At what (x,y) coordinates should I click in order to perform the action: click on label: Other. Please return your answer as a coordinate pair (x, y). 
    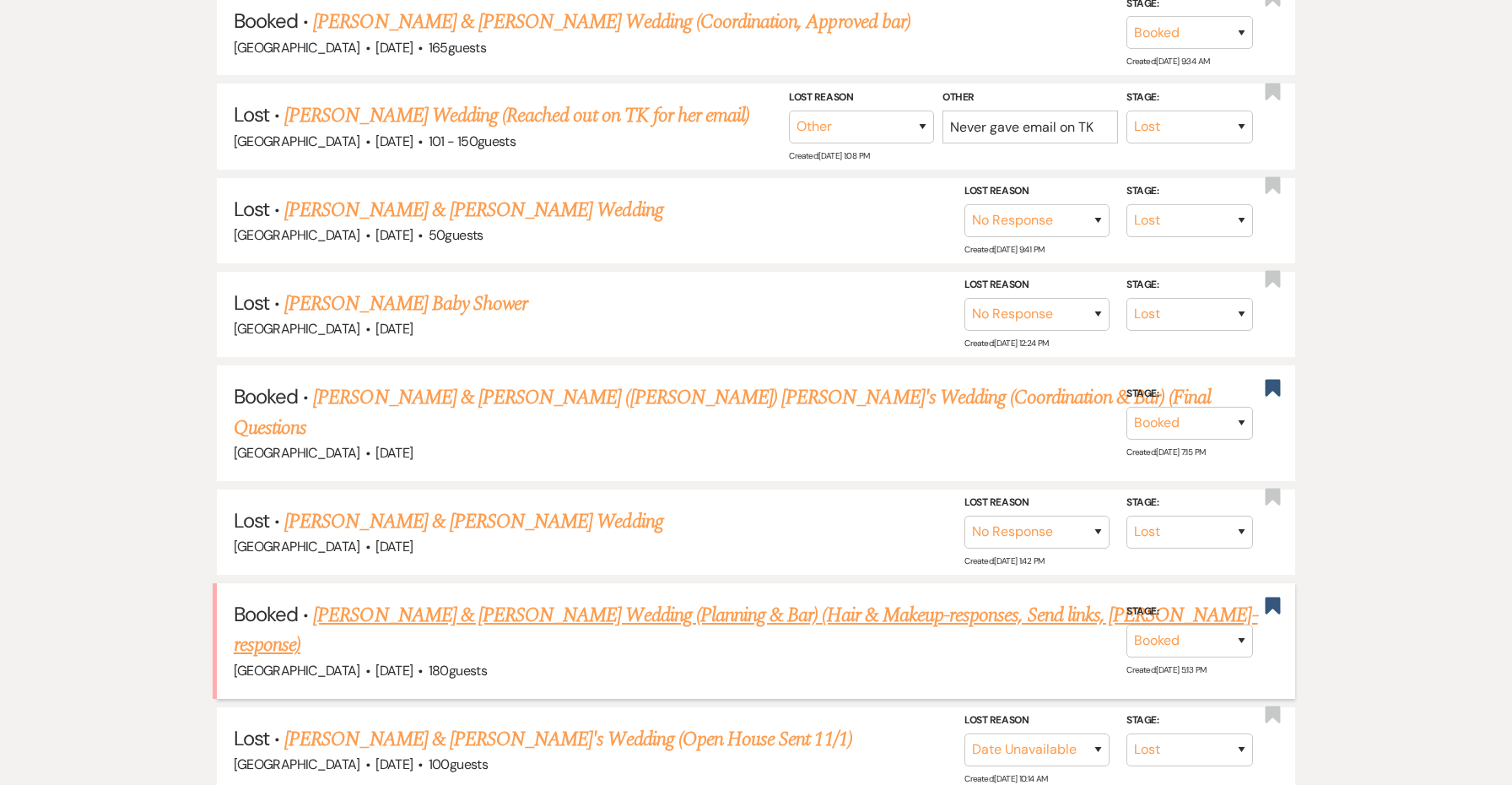
    Looking at the image, I should click on (1030, 98).